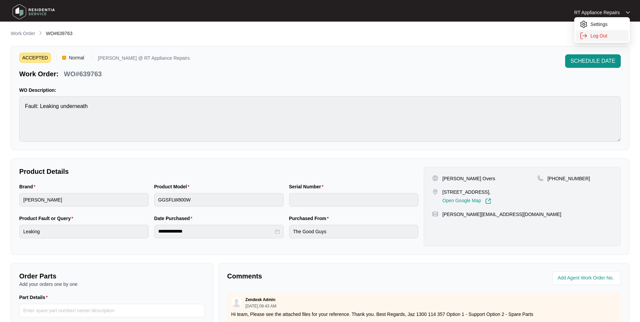  Describe the element at coordinates (311, 218) in the screenshot. I see `label: Purchased From` at that location.